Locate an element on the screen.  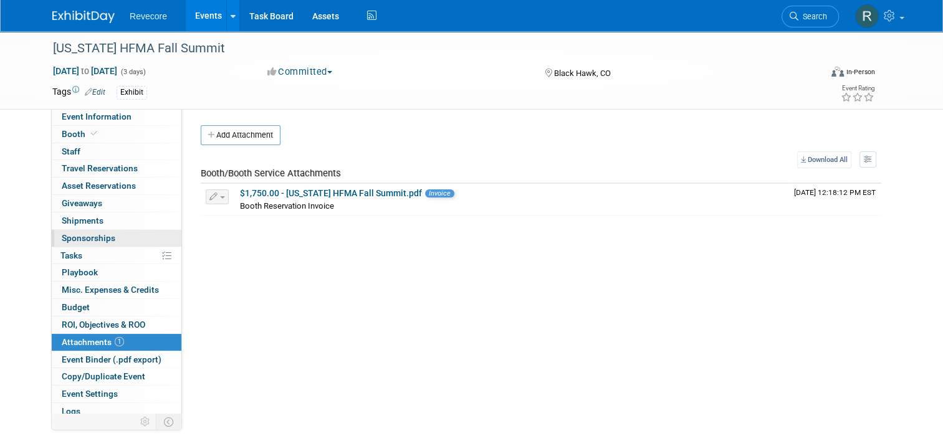
a: Attachments1 is located at coordinates (117, 342).